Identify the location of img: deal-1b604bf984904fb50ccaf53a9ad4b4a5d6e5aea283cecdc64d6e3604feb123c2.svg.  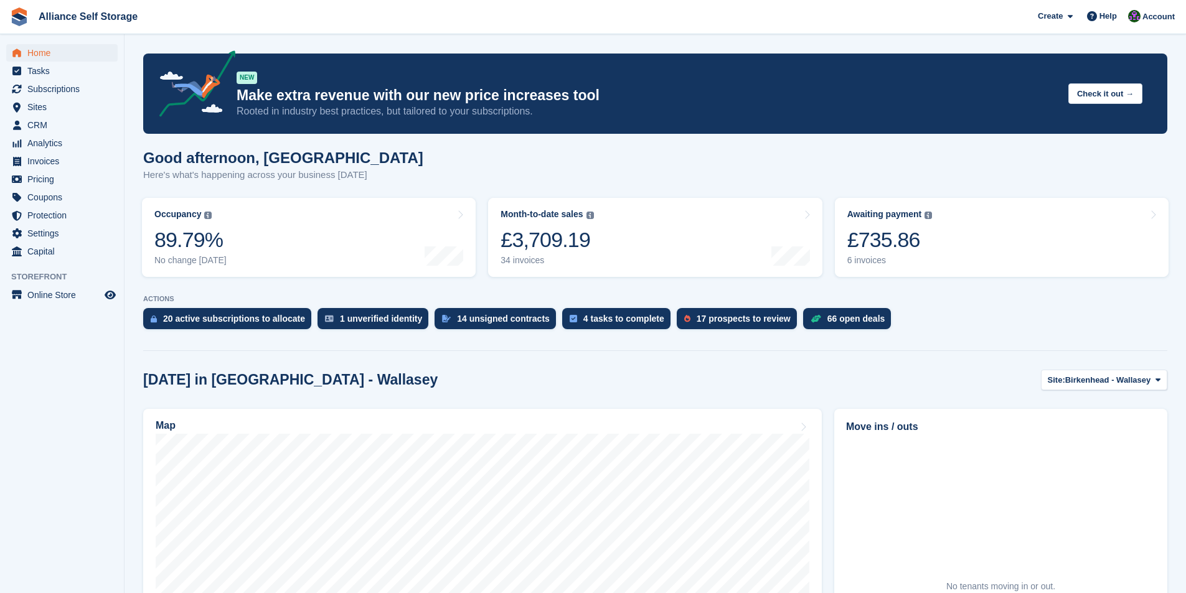
(815, 319).